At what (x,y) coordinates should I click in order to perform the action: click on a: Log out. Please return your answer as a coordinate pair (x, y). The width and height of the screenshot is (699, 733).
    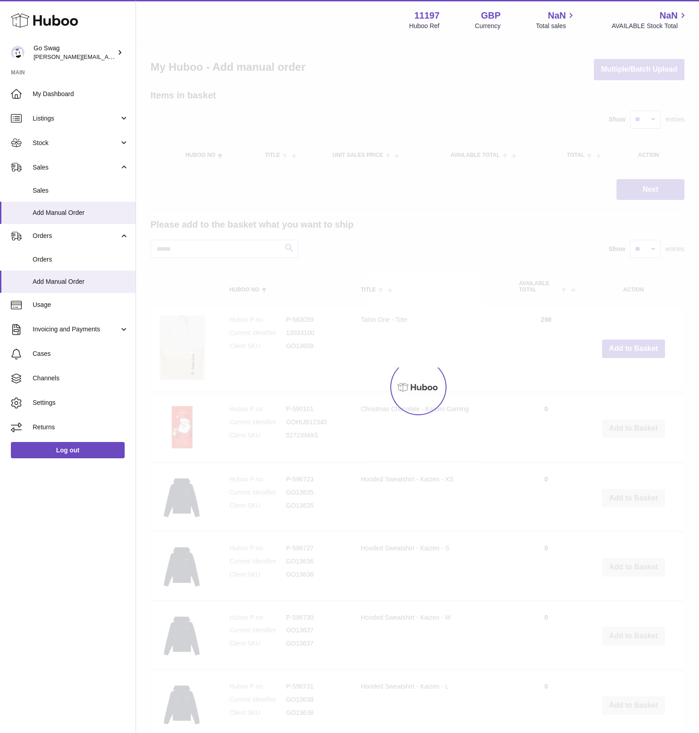
    Looking at the image, I should click on (68, 450).